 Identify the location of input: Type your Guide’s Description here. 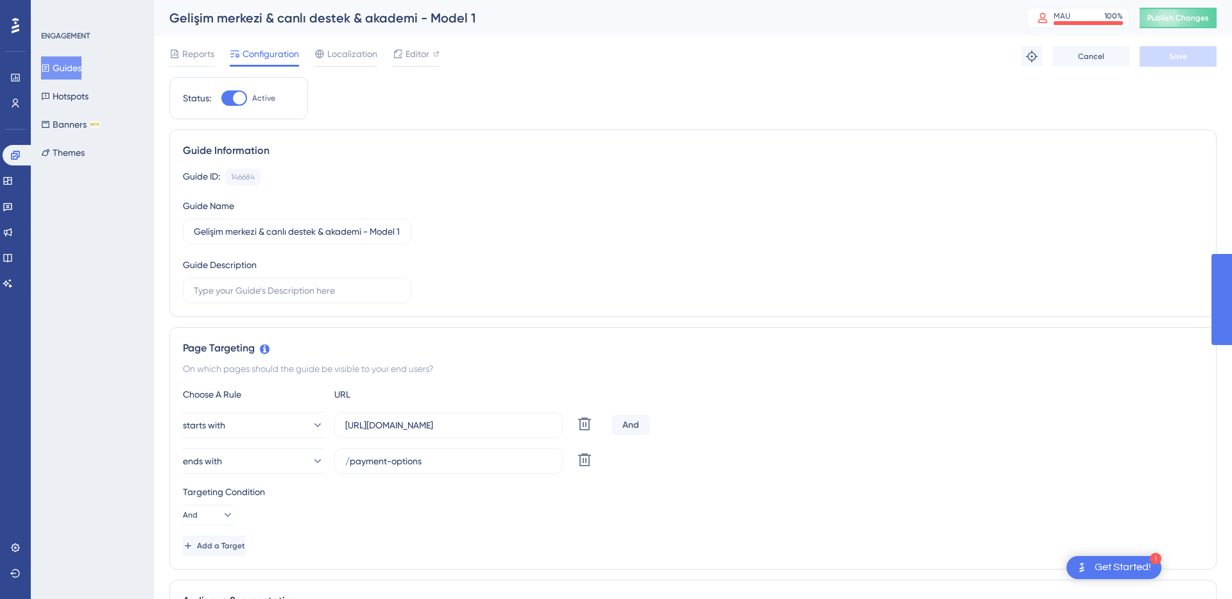
(297, 291).